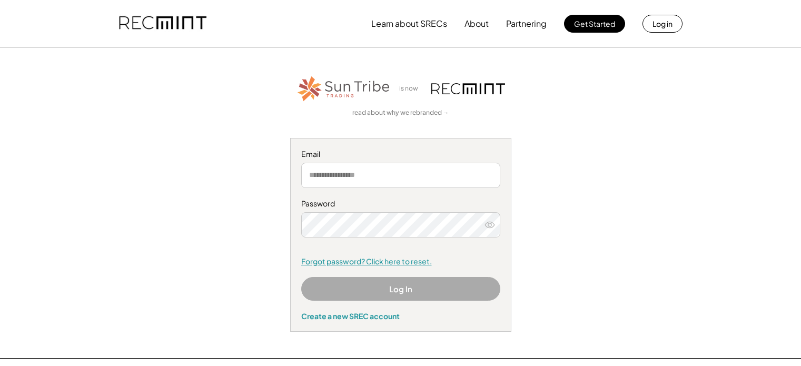  I want to click on div: is now, so click(411, 88).